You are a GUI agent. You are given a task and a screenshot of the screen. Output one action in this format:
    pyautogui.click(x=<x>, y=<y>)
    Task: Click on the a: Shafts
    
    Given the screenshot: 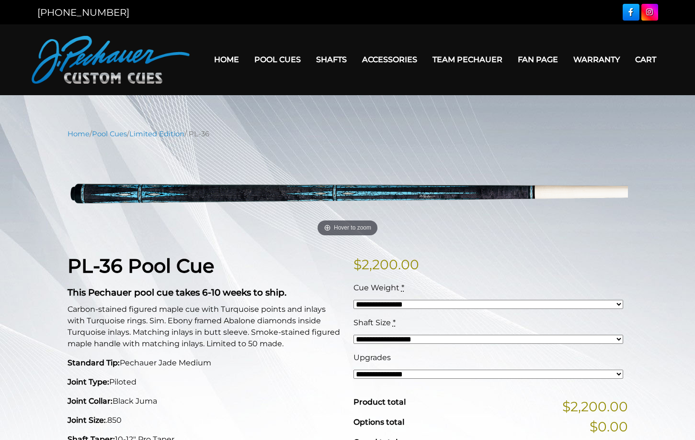 What is the action you would take?
    pyautogui.click(x=331, y=59)
    